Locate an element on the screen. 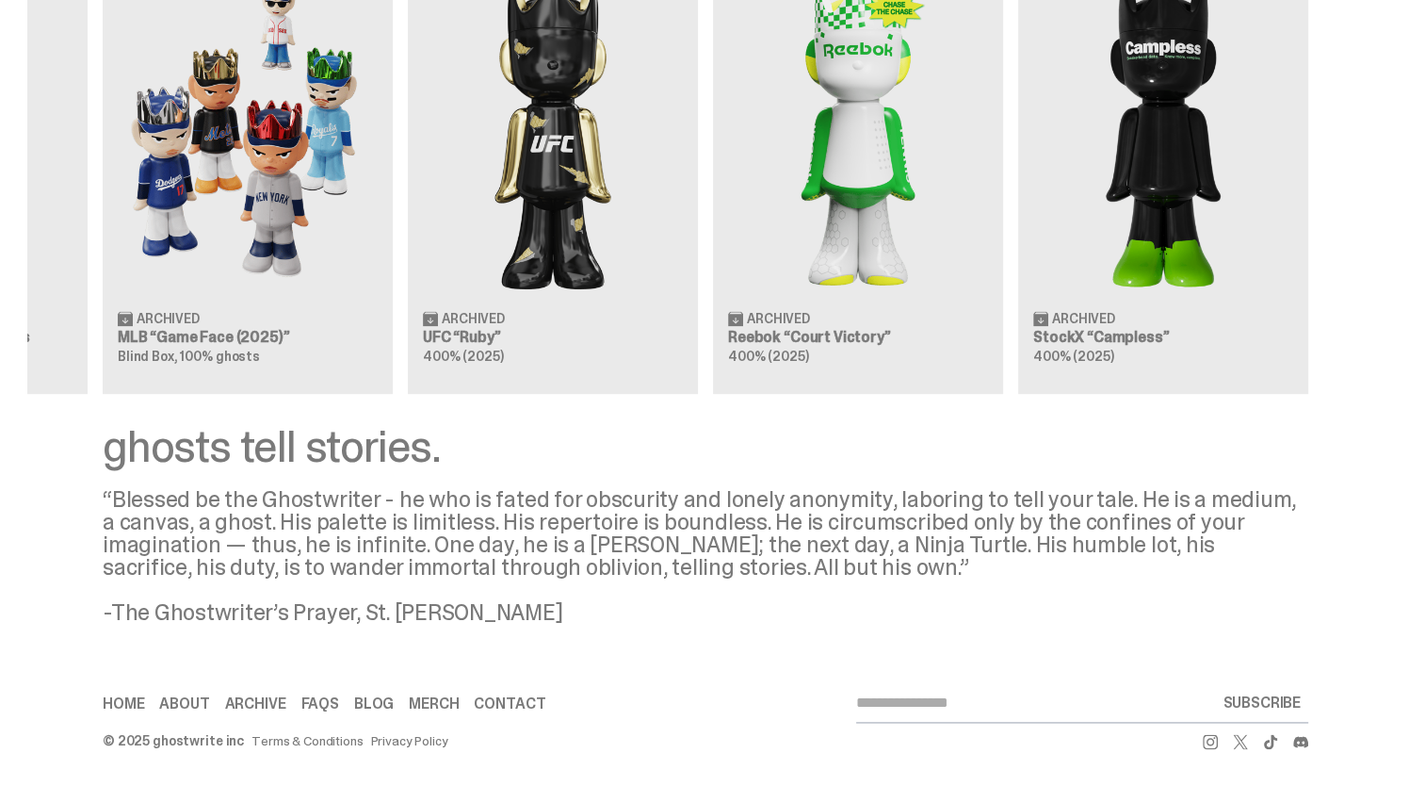  a: Merch is located at coordinates (433, 704).